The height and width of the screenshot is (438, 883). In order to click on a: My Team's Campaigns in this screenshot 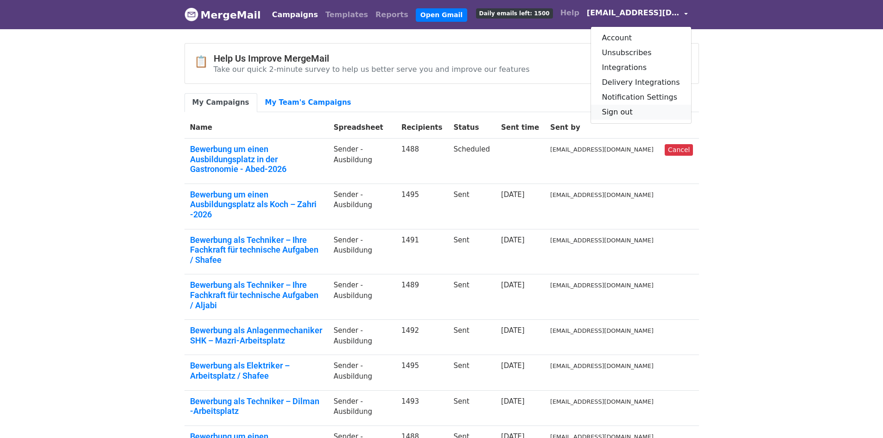, I will do `click(308, 102)`.